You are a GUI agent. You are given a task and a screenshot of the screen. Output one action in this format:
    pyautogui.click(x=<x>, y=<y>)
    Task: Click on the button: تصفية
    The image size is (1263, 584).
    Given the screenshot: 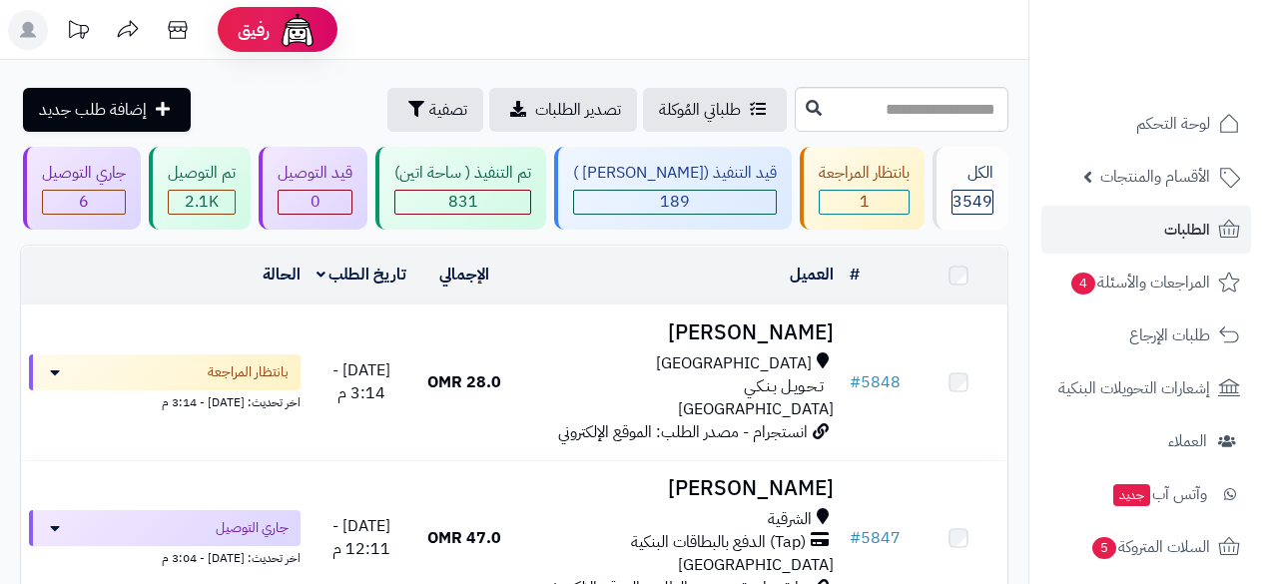 What is the action you would take?
    pyautogui.click(x=435, y=110)
    